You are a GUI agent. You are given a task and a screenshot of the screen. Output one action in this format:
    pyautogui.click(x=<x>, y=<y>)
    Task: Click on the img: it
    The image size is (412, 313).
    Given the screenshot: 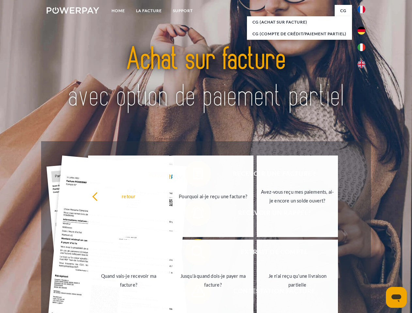 What is the action you would take?
    pyautogui.click(x=361, y=47)
    